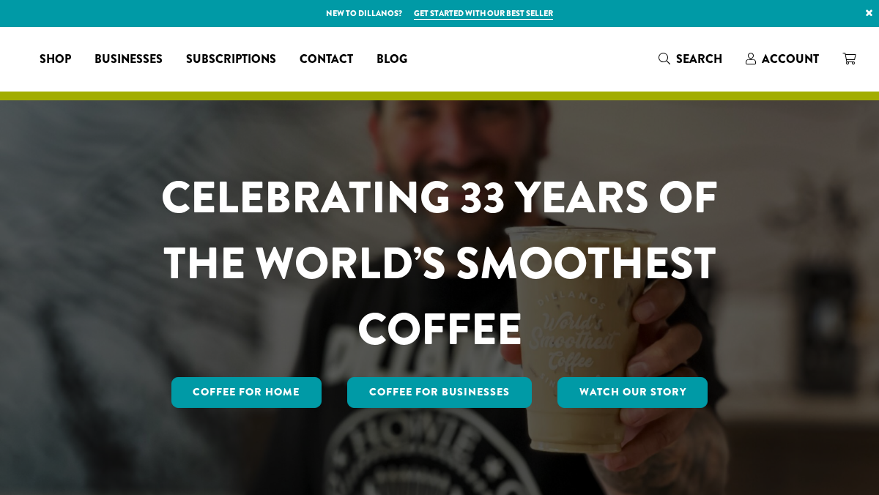 This screenshot has height=495, width=879. Describe the element at coordinates (699, 59) in the screenshot. I see `span: Search` at that location.